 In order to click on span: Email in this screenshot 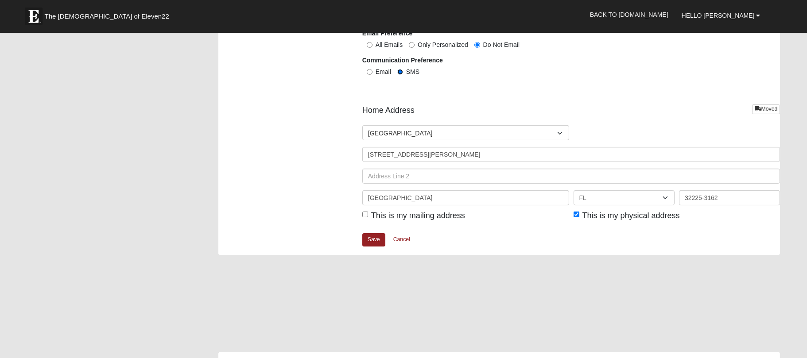, I will do `click(383, 72)`.